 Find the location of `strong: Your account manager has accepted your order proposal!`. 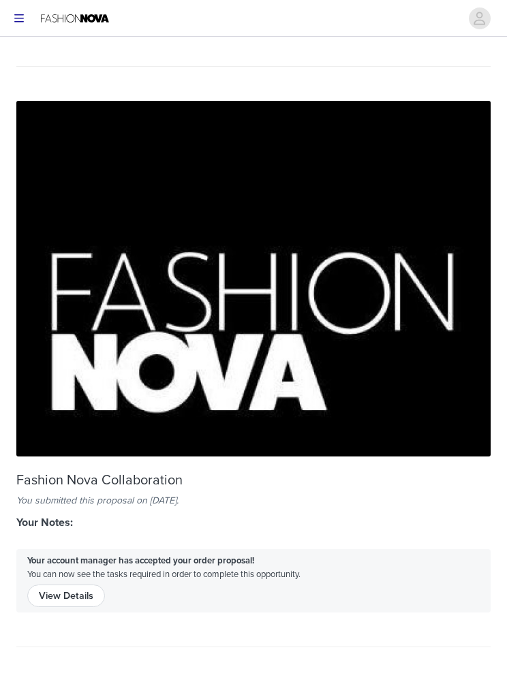

strong: Your account manager has accepted your order proposal! is located at coordinates (140, 561).